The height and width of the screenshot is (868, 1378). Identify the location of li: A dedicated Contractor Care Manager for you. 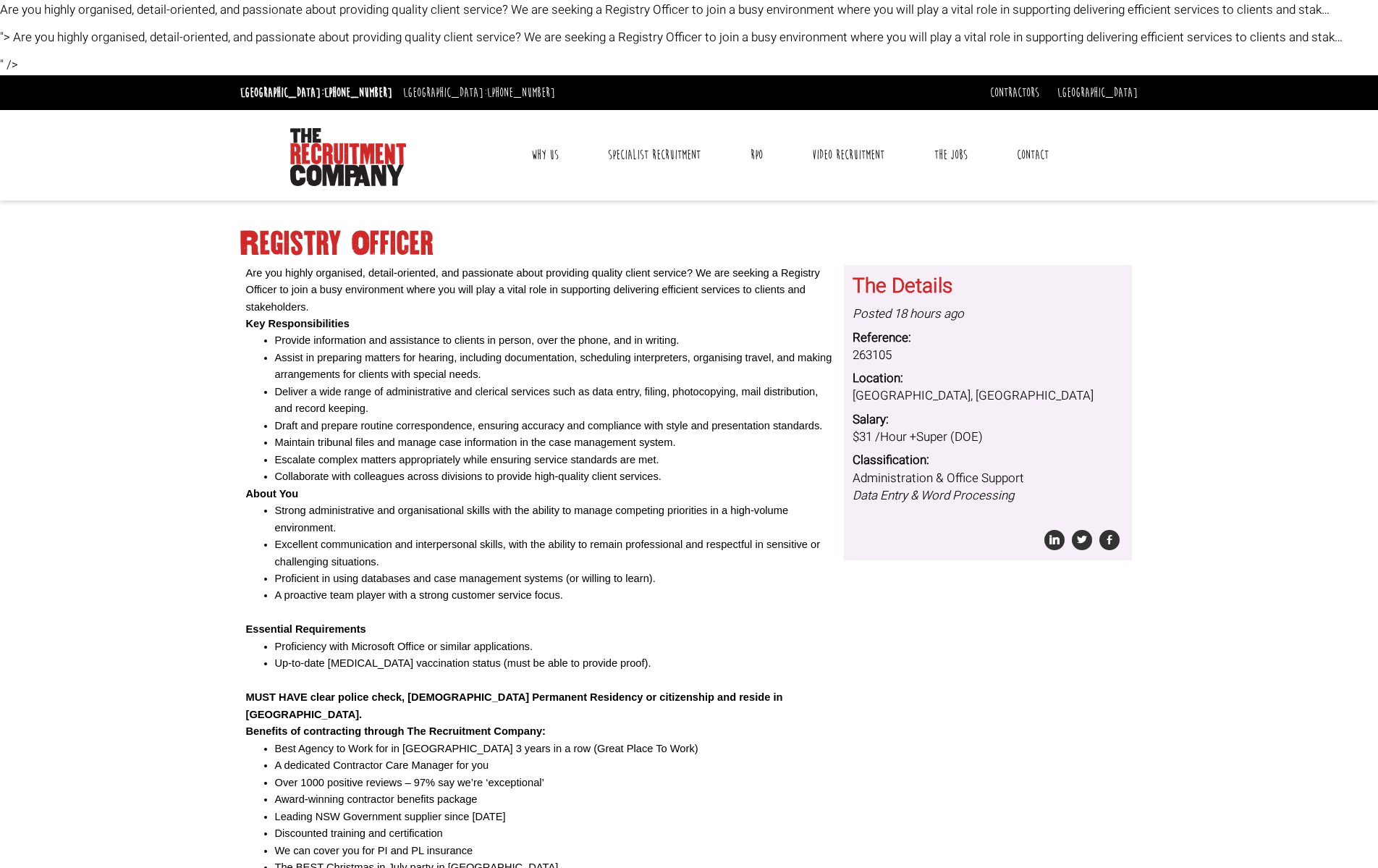
(554, 765).